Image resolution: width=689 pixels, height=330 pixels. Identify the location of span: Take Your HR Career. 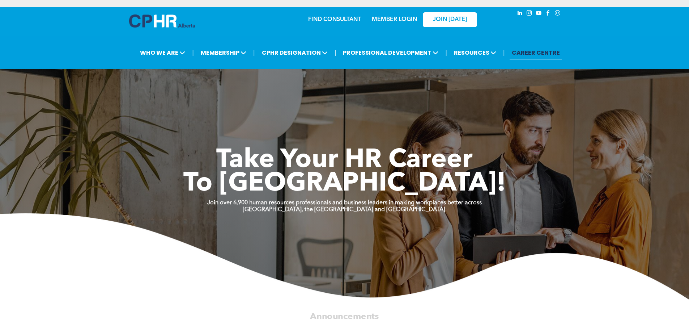
(344, 160).